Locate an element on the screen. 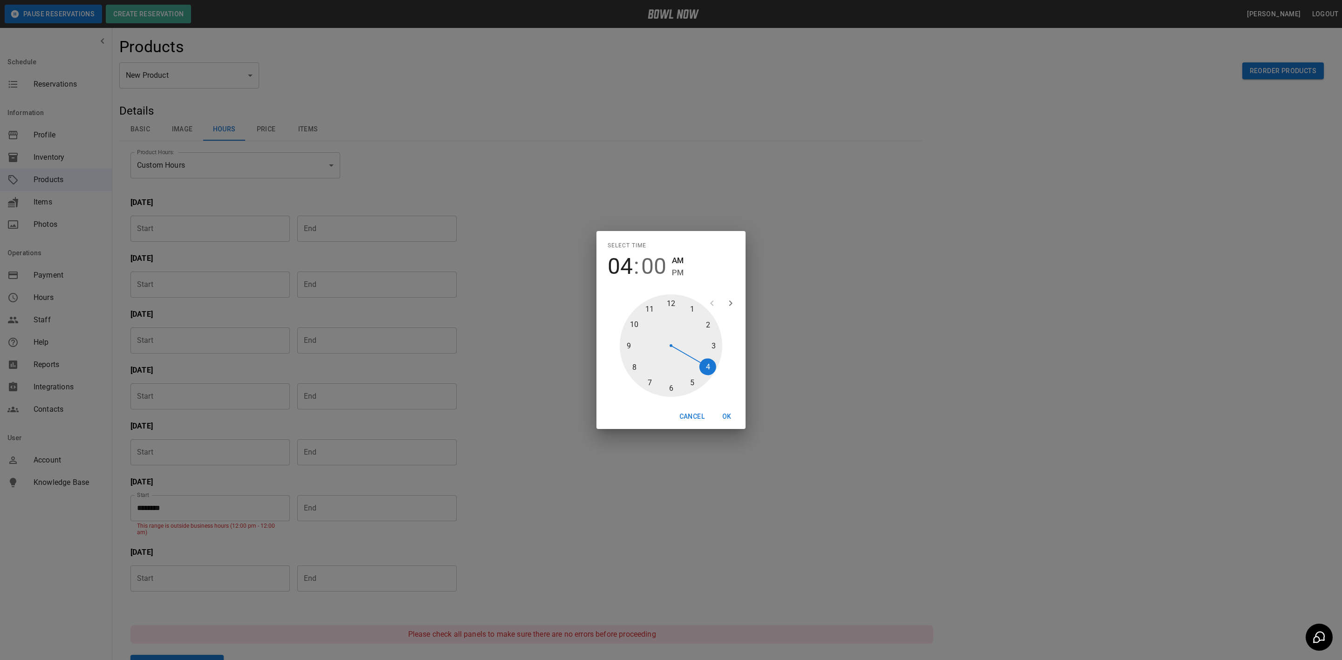  span: AM is located at coordinates (677, 260).